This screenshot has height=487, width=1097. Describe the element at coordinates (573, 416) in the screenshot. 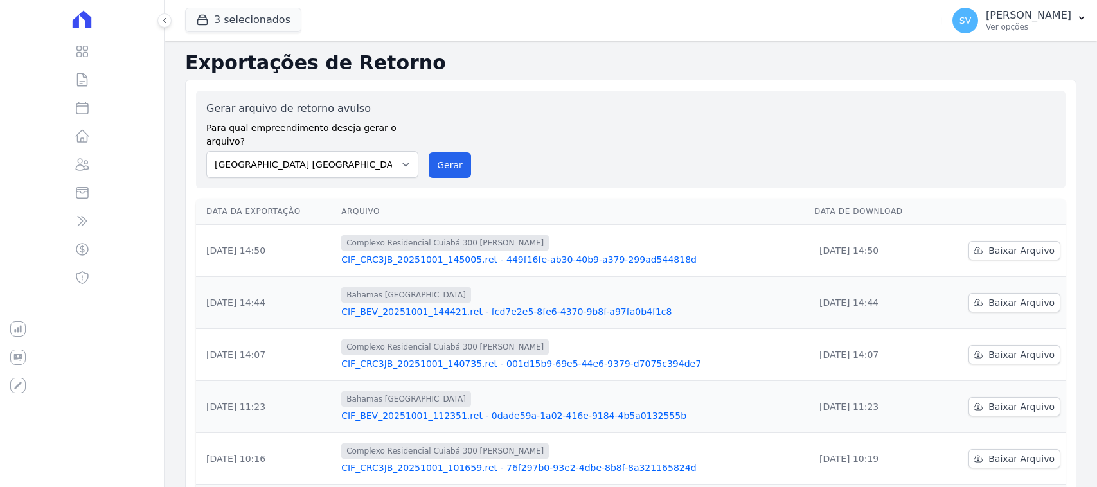

I see `a: CIF_BEV_20251001_112351.ret - 0dade59a-1a02-416e-9184-4b5a0132555b` at that location.